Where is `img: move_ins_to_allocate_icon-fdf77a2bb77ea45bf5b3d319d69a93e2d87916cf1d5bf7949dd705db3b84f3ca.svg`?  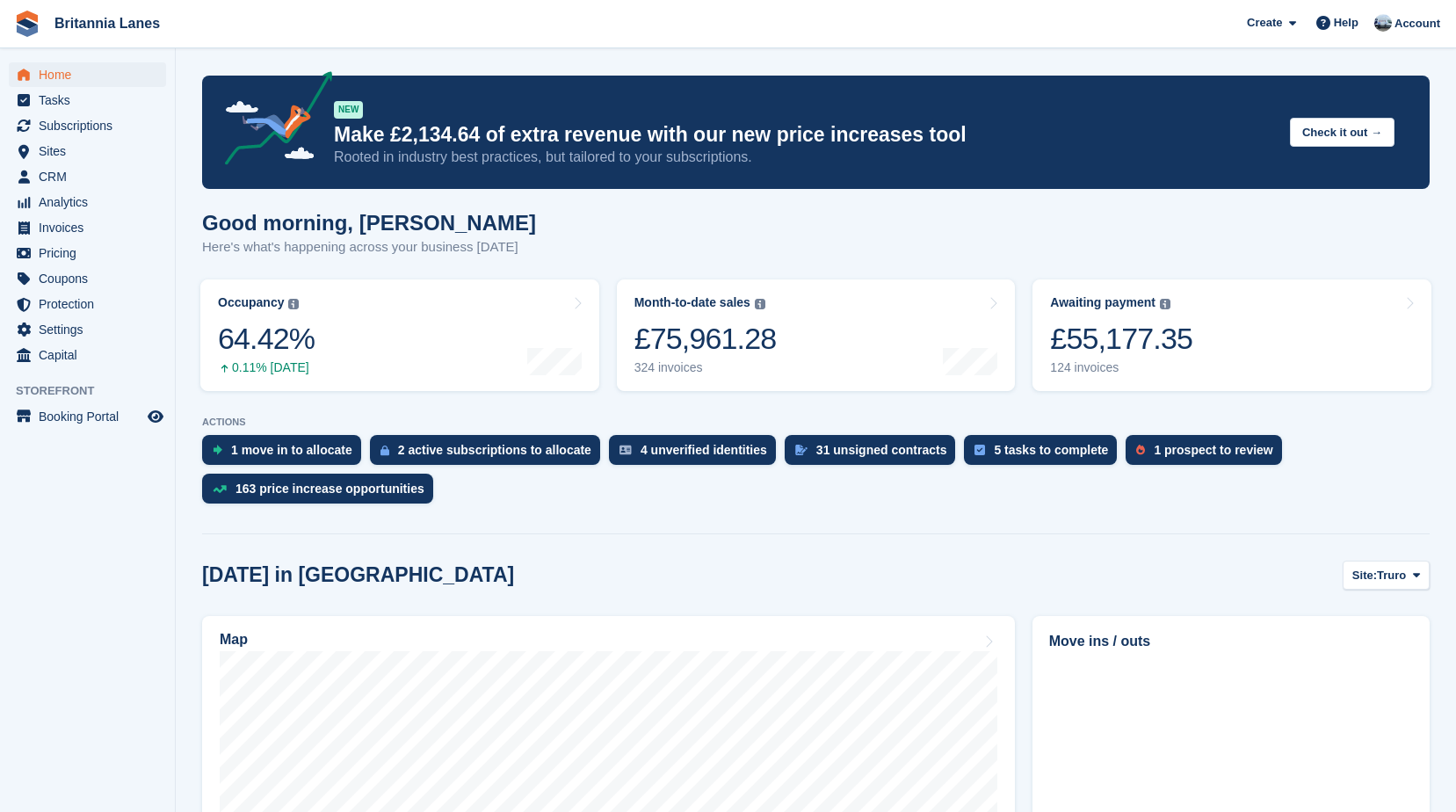
img: move_ins_to_allocate_icon-fdf77a2bb77ea45bf5b3d319d69a93e2d87916cf1d5bf7949dd705db3b84f3ca.svg is located at coordinates (217, 450).